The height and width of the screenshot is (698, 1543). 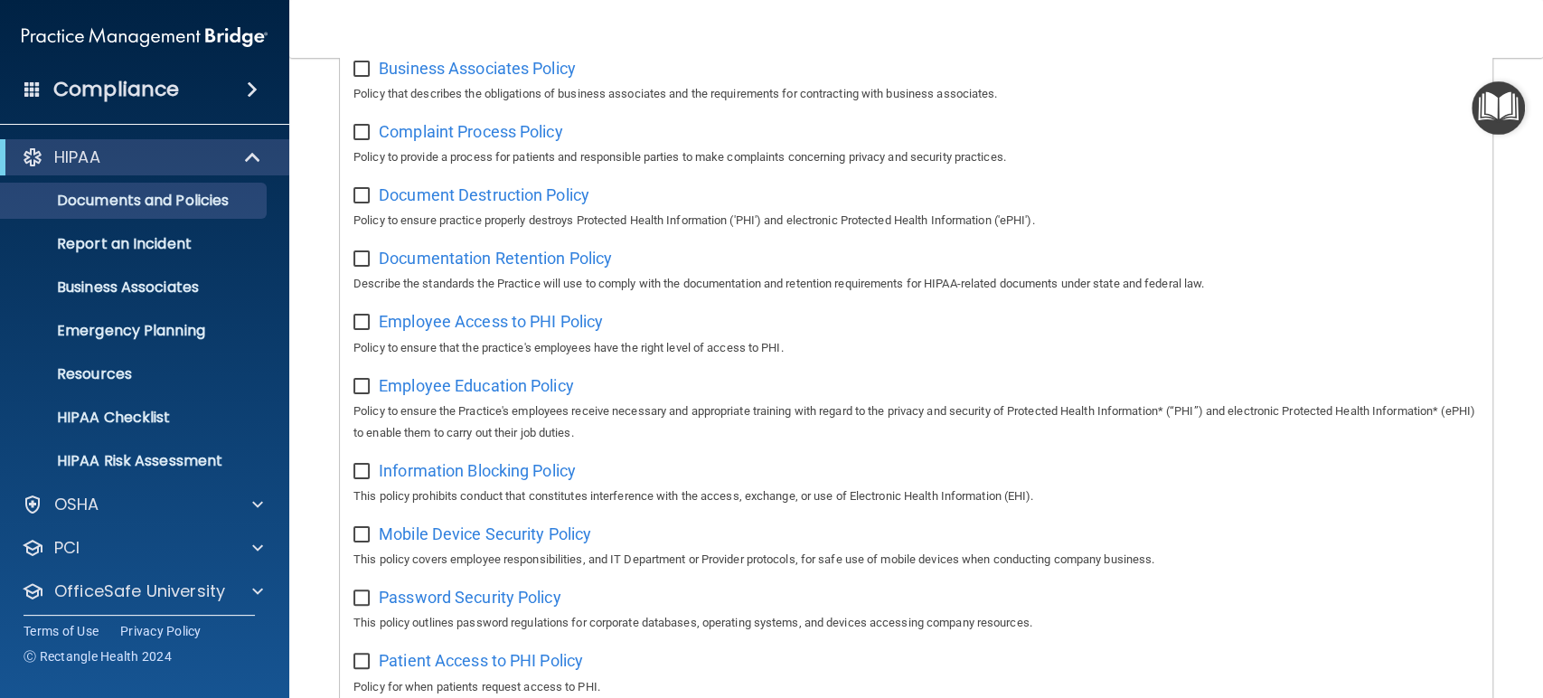 I want to click on span: Documentation Retention Policy, so click(x=495, y=258).